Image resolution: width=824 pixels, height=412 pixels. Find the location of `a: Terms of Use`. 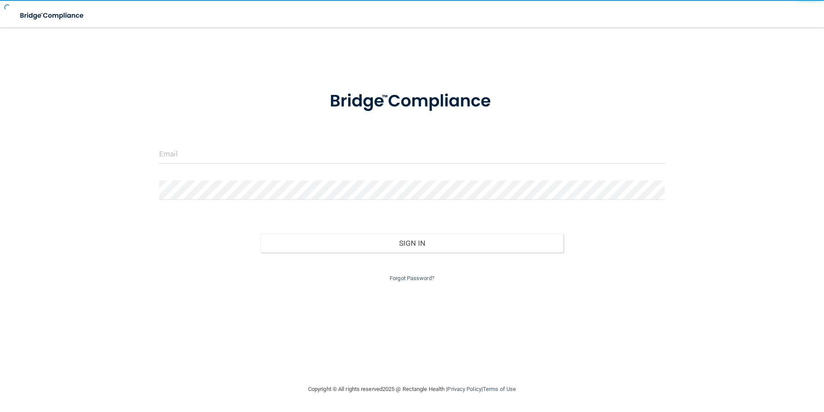

a: Terms of Use is located at coordinates (499, 388).